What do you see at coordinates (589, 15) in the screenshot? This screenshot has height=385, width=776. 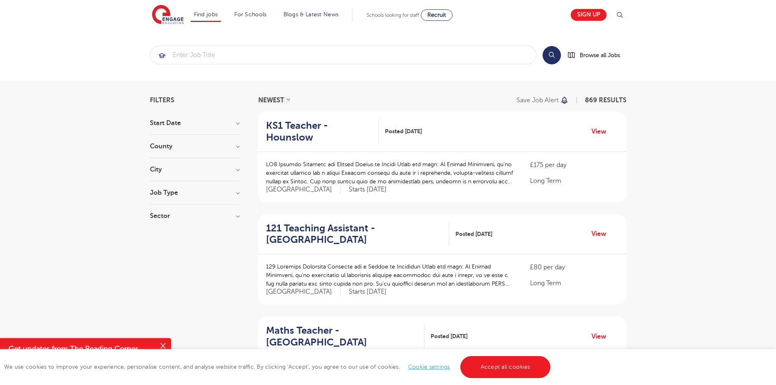 I see `a: Sign up` at bounding box center [589, 15].